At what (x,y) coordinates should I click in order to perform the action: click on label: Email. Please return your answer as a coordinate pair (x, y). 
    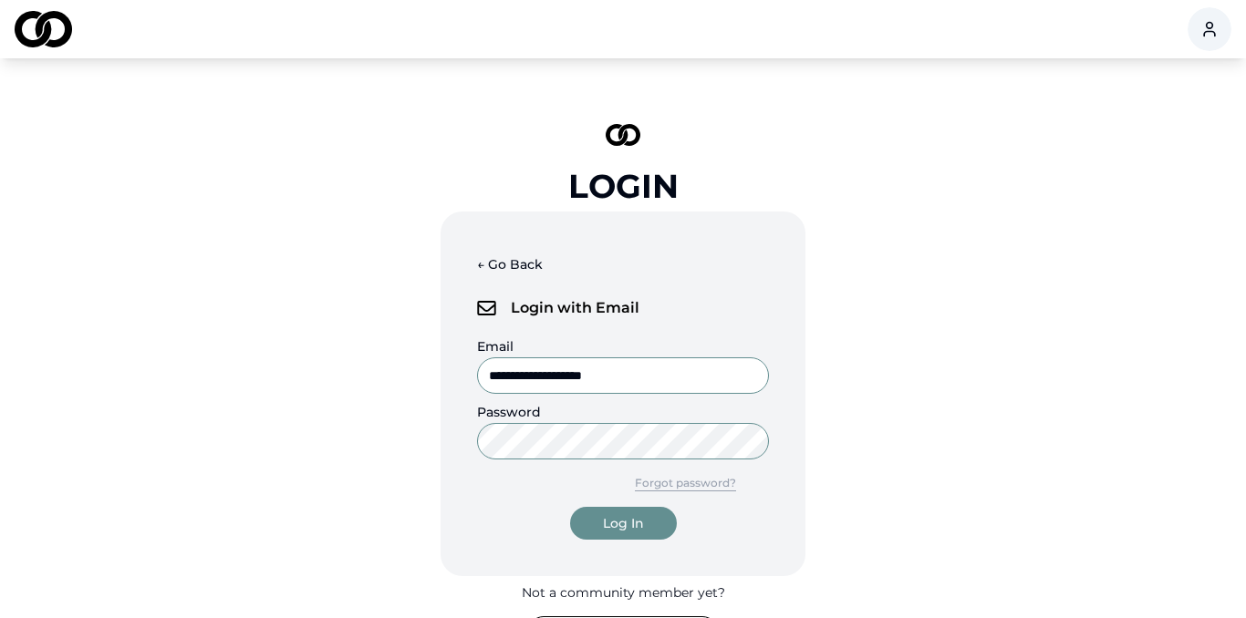
    Looking at the image, I should click on (495, 347).